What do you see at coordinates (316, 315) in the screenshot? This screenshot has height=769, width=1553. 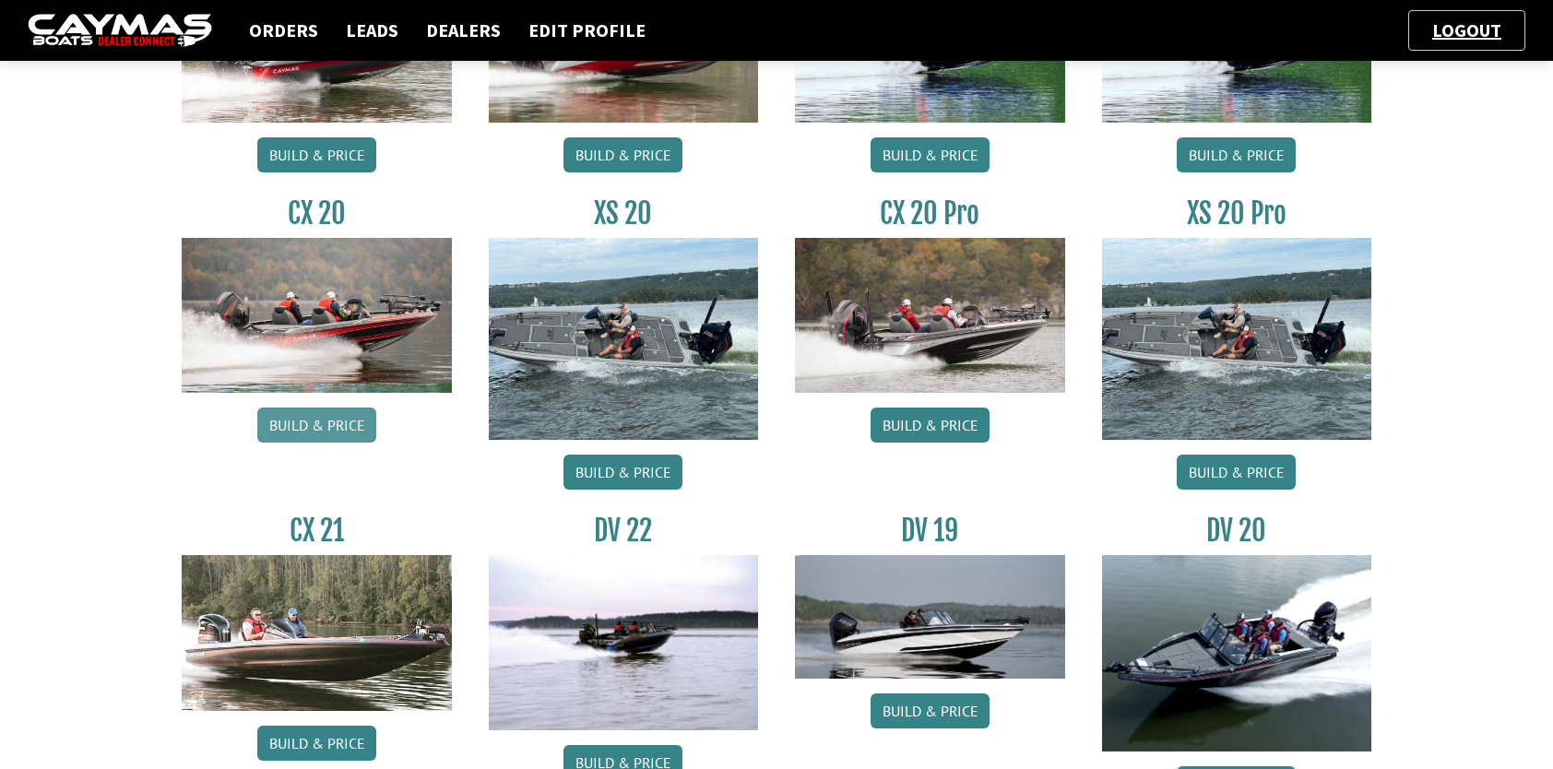 I see `img: CX-20_thumbnail.jpg` at bounding box center [316, 315].